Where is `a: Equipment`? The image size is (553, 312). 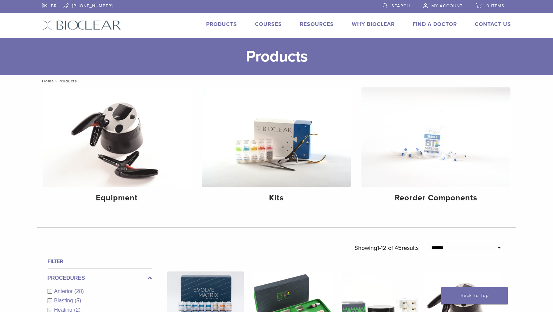
a: Equipment is located at coordinates (117, 148).